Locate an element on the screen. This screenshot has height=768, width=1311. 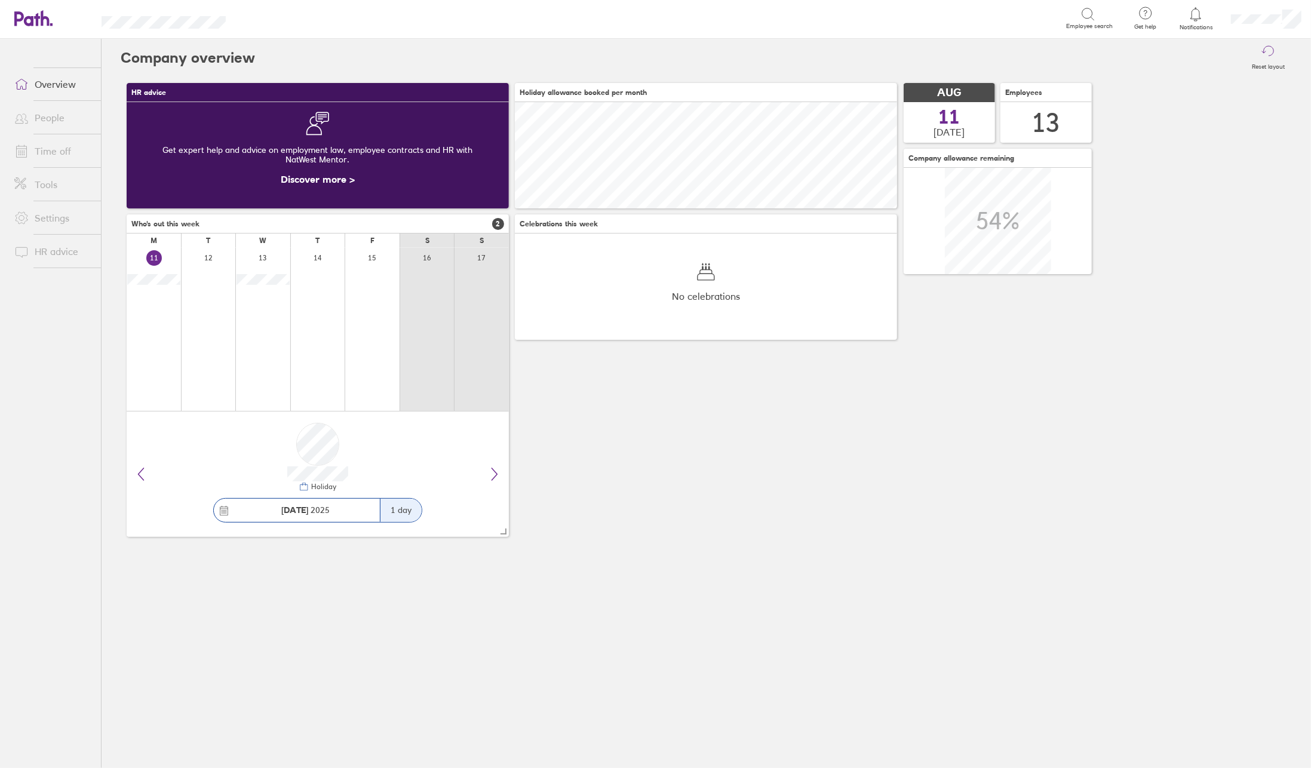
a: Discover more > is located at coordinates (318, 179).